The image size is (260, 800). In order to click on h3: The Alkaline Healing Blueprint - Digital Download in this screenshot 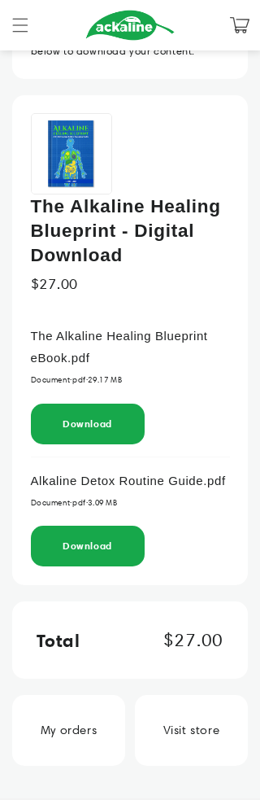, I will do `click(130, 231)`.